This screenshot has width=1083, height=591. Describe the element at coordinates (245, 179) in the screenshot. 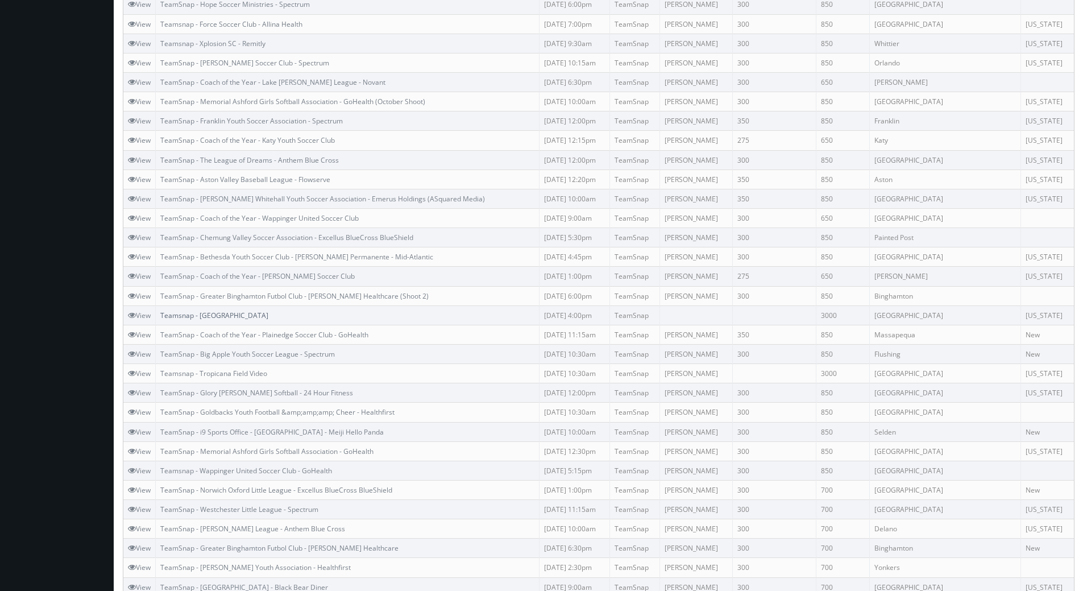

I see `a: TeamSnap - Aston Valley Baseball League - Flowserve` at that location.